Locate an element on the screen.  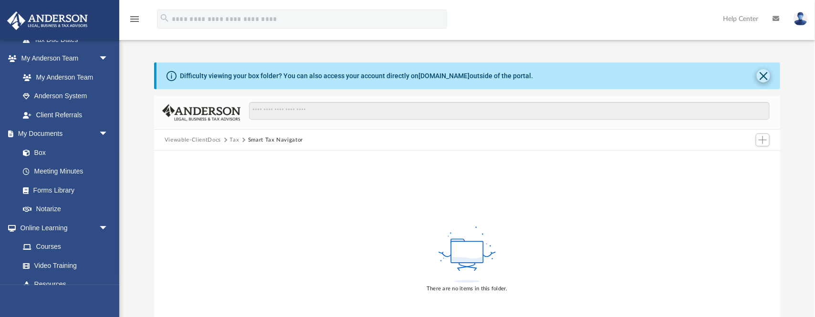
div: There are no items in this folder. is located at coordinates (467, 289).